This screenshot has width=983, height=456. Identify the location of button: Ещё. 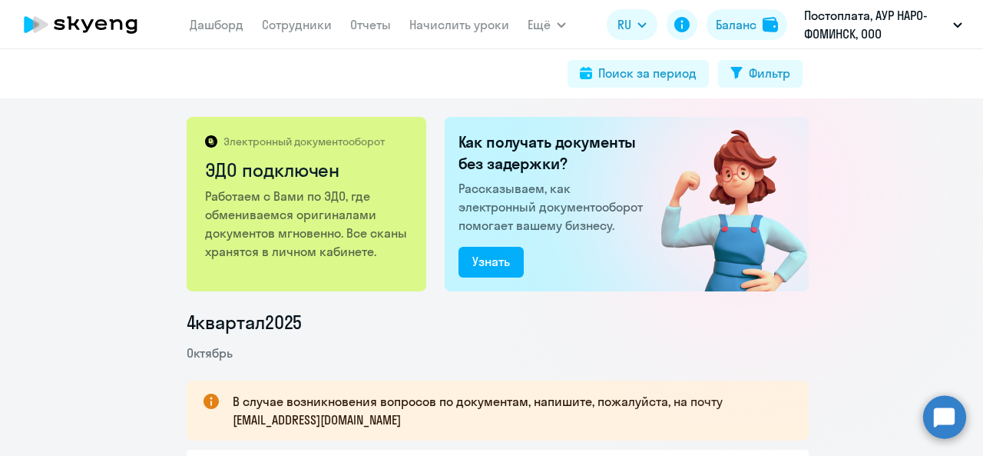
(547, 25).